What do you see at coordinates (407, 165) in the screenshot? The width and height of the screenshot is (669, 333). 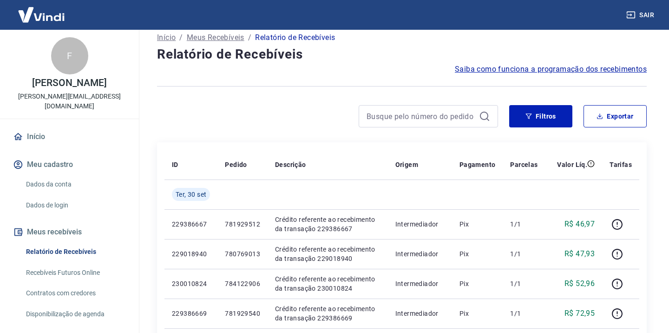 I see `p: Origem` at bounding box center [407, 165].